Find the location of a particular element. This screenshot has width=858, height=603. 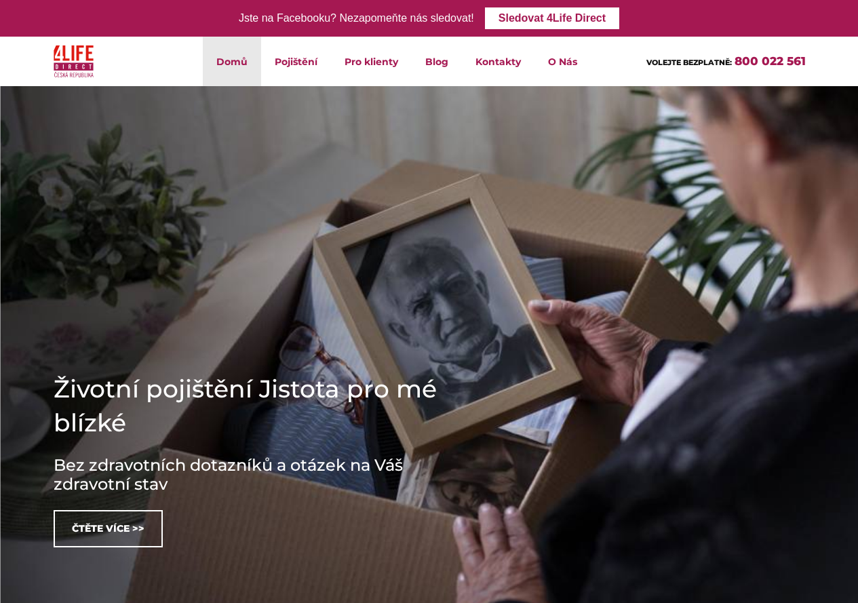

img: 4Life Direct Česká republika logo is located at coordinates (74, 61).